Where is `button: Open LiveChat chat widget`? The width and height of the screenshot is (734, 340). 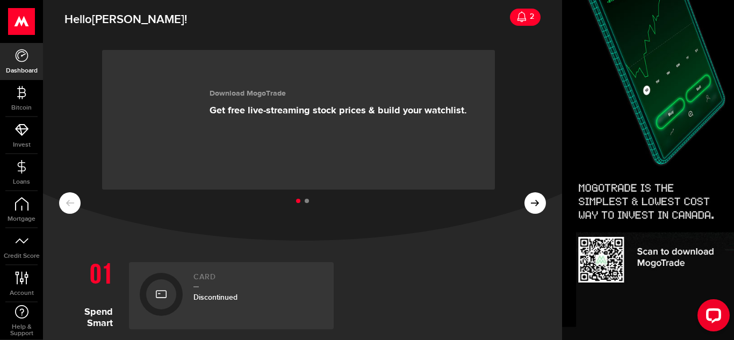
button: Open LiveChat chat widget is located at coordinates (25, 20).